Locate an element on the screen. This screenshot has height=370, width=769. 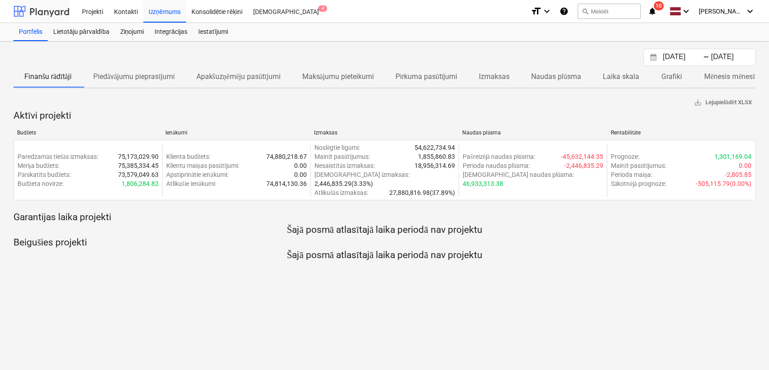
p: Budžeta novirze : is located at coordinates (41, 183).